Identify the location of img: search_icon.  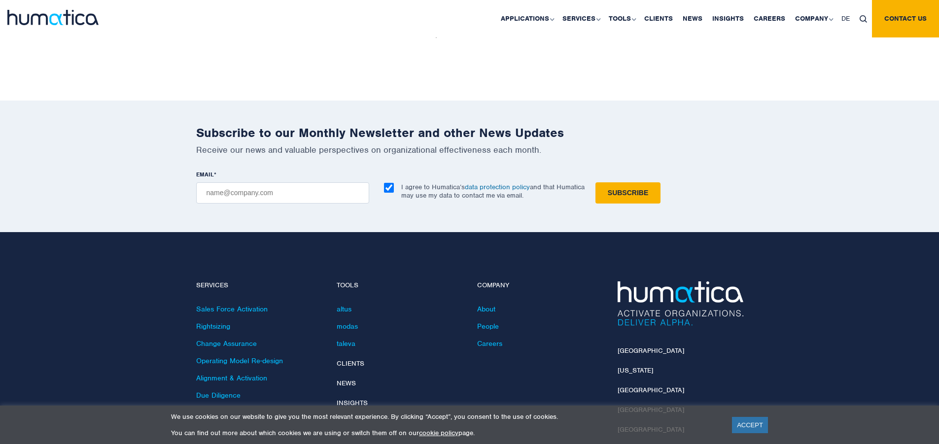
(864, 19).